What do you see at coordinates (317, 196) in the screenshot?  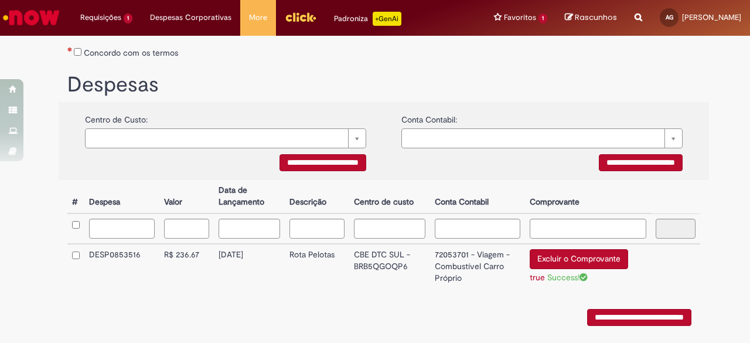 I see `th: Descrição` at bounding box center [317, 196].